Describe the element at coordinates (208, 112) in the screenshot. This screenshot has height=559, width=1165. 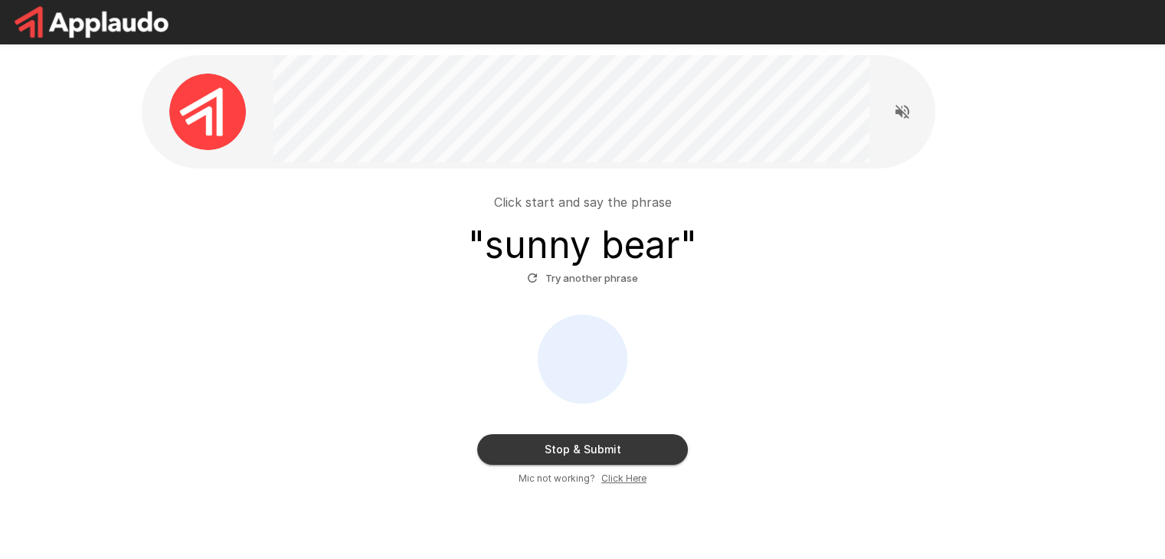
I see `img: applaudo_avatar.png` at that location.